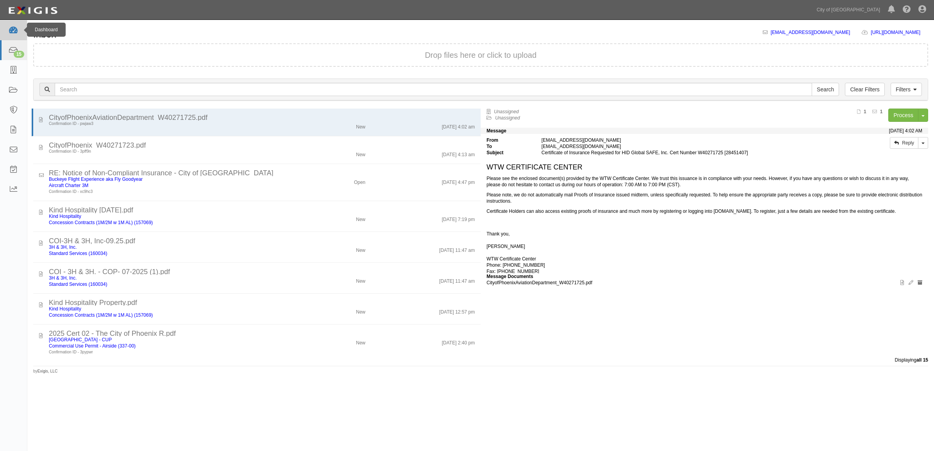 The width and height of the screenshot is (934, 451). What do you see at coordinates (704, 283) in the screenshot?
I see `p: CityofPhoenixAviationDepartment_W40271725.pdf` at bounding box center [704, 283].